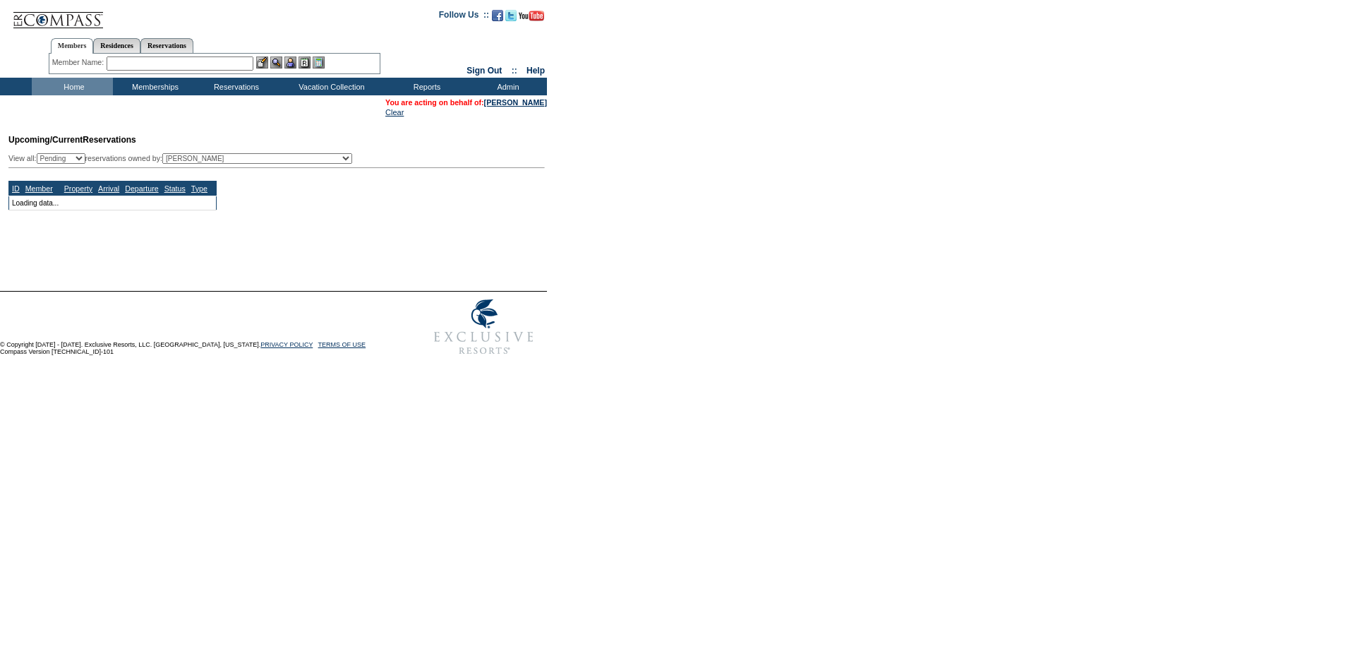 The width and height of the screenshot is (1355, 649). What do you see at coordinates (167, 45) in the screenshot?
I see `a: Reservations` at bounding box center [167, 45].